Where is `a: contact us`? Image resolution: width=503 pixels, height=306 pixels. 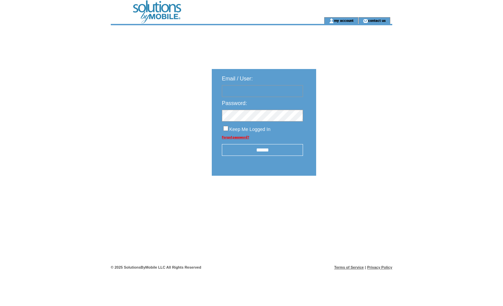 a: contact us is located at coordinates (376, 20).